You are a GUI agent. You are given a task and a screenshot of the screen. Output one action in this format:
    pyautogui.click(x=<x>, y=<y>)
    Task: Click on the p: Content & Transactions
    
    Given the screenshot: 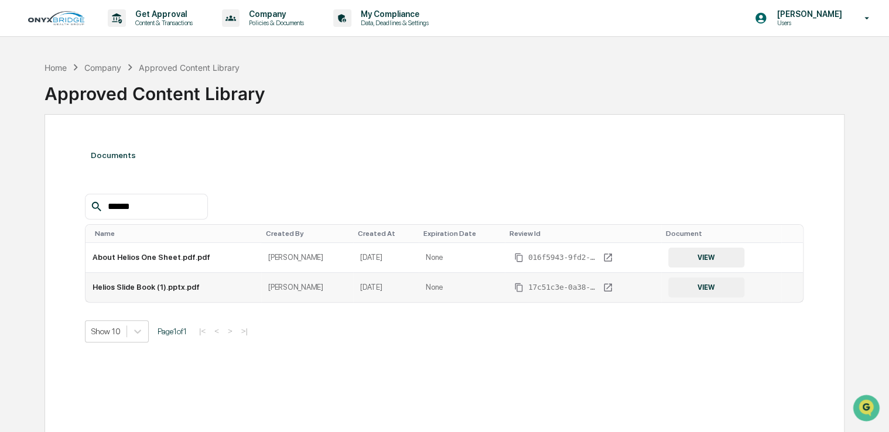 What is the action you would take?
    pyautogui.click(x=162, y=23)
    